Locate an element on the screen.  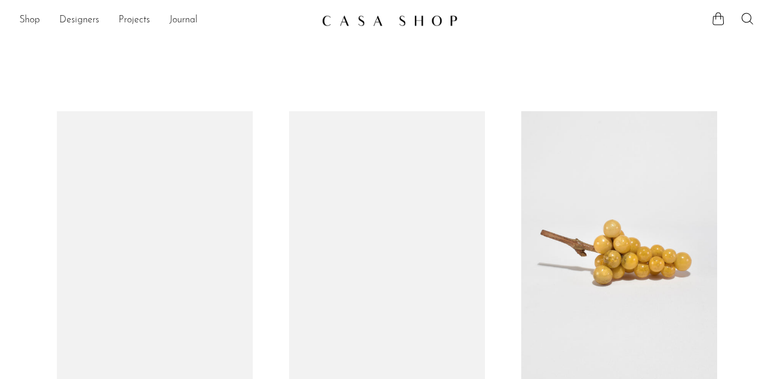
a: Shop is located at coordinates (30, 21).